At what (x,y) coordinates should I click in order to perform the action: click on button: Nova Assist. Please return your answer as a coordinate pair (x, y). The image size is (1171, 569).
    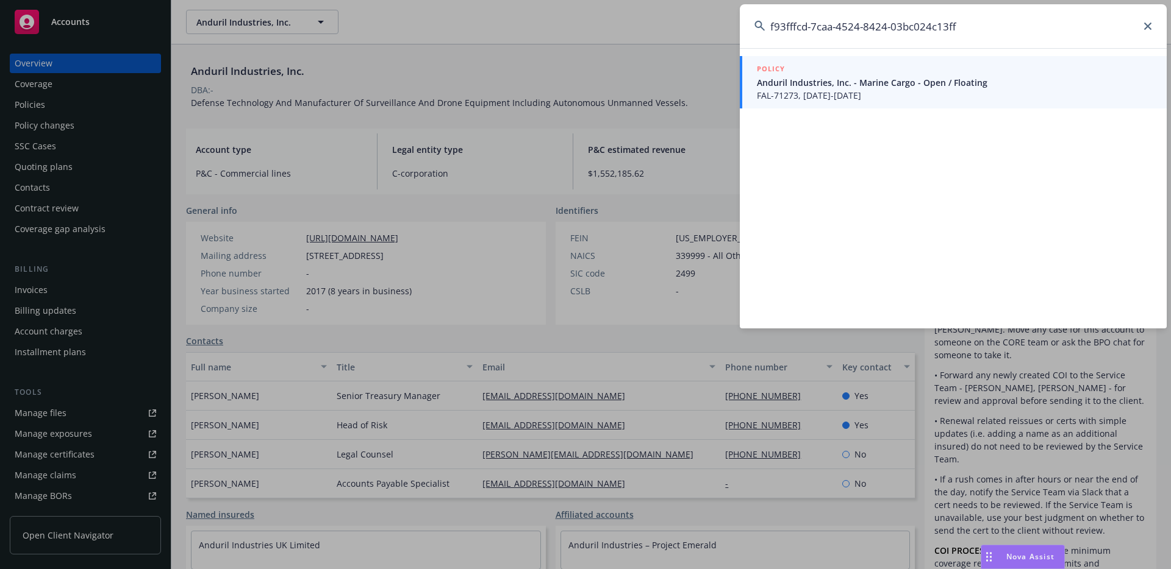
    Looking at the image, I should click on (1022, 557).